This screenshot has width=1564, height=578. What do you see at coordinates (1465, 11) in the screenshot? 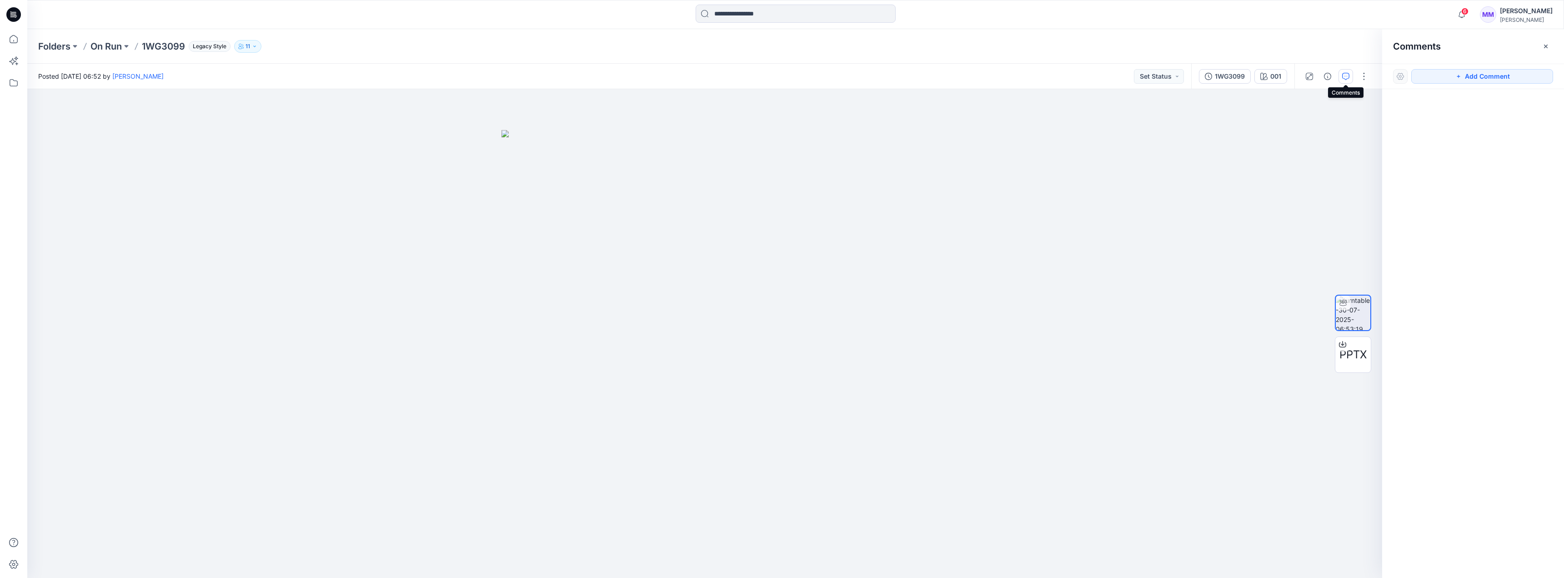
I see `span: 6` at bounding box center [1465, 11].